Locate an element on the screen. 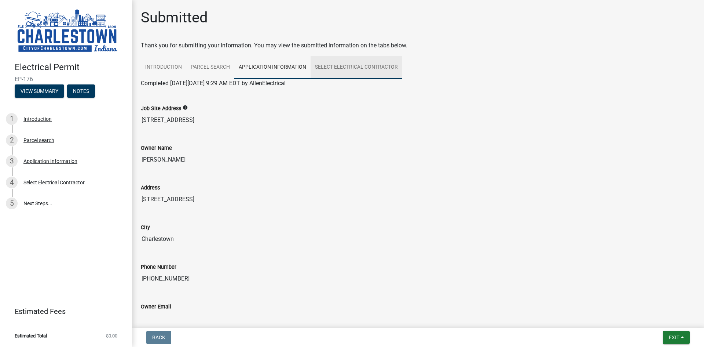 Image resolution: width=704 pixels, height=347 pixels. button: Exit is located at coordinates (676, 337).